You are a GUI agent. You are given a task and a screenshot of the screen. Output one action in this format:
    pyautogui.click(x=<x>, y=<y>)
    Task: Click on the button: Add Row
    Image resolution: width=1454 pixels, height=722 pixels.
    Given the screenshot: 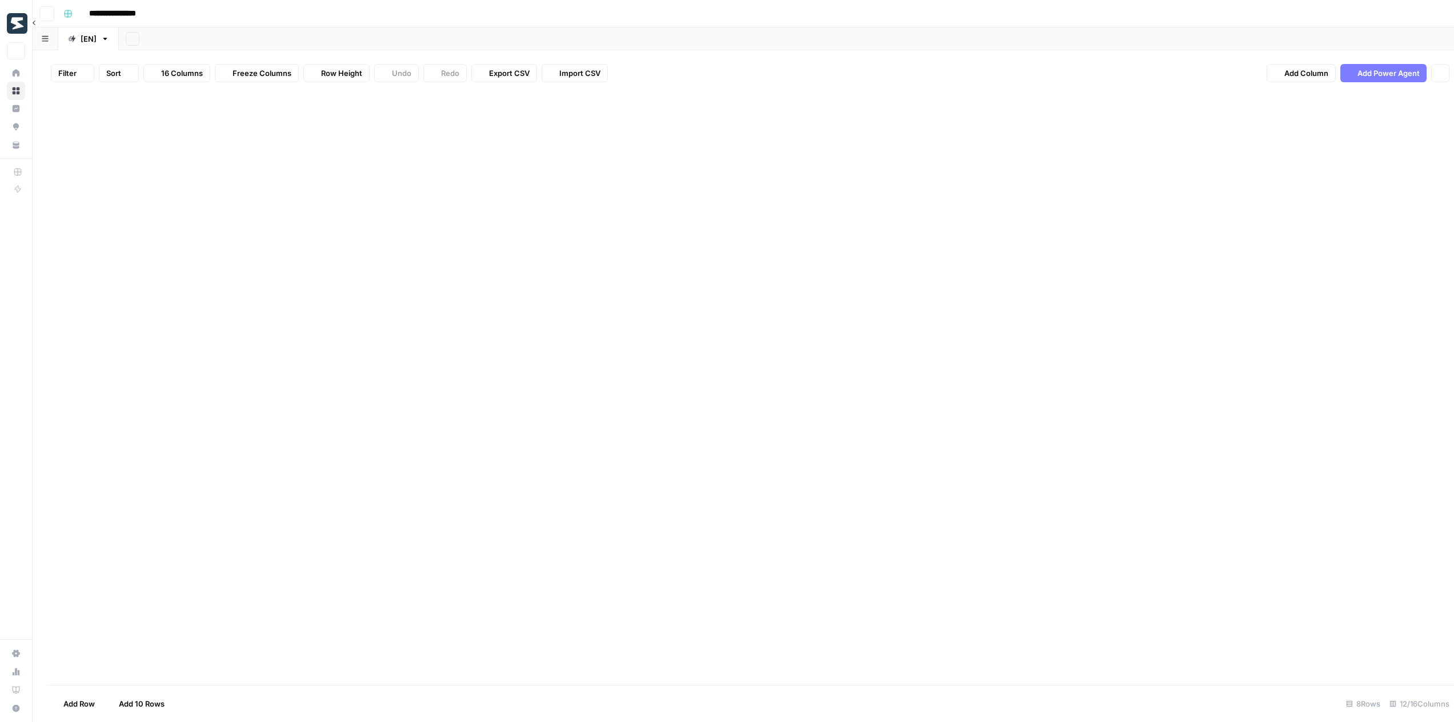 What is the action you would take?
    pyautogui.click(x=74, y=704)
    